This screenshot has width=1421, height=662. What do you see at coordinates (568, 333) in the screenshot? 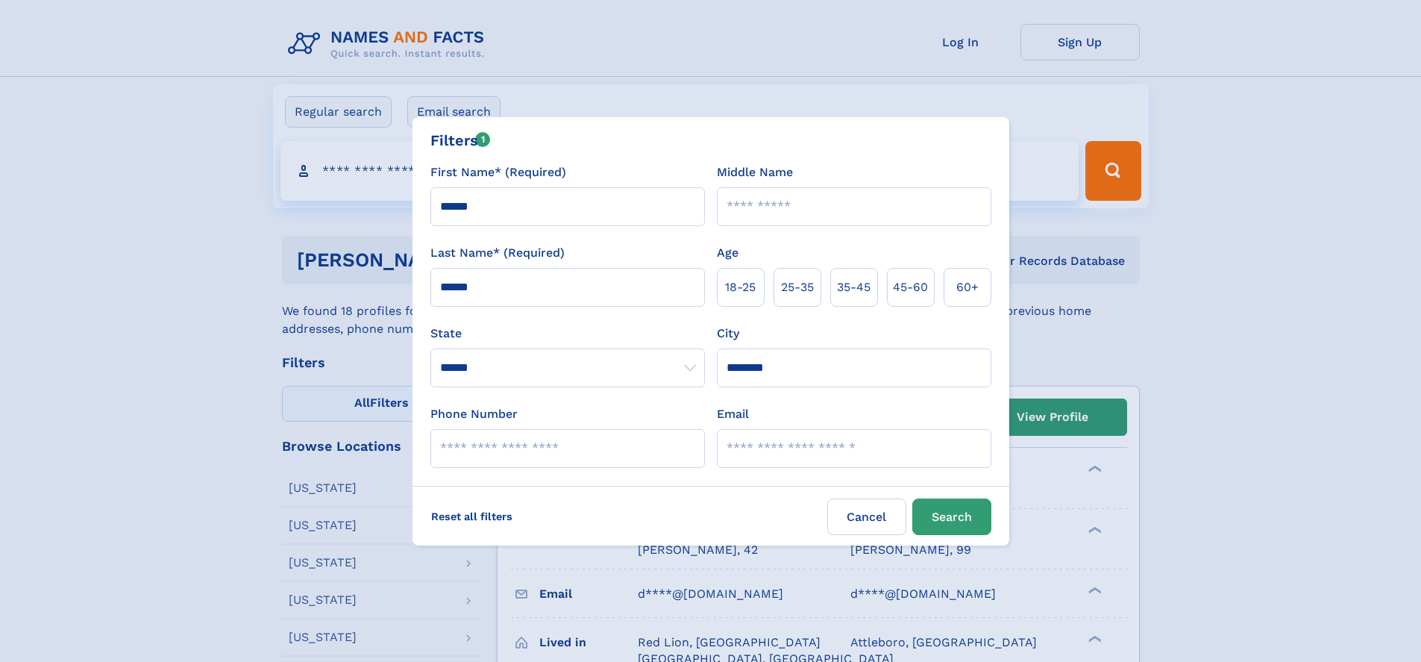
I see `label: State` at bounding box center [568, 333].